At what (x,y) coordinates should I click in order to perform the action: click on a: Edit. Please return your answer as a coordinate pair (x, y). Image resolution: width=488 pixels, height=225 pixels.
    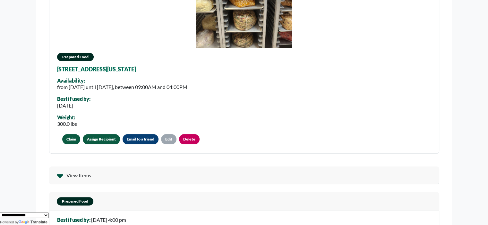
    Looking at the image, I should click on (169, 139).